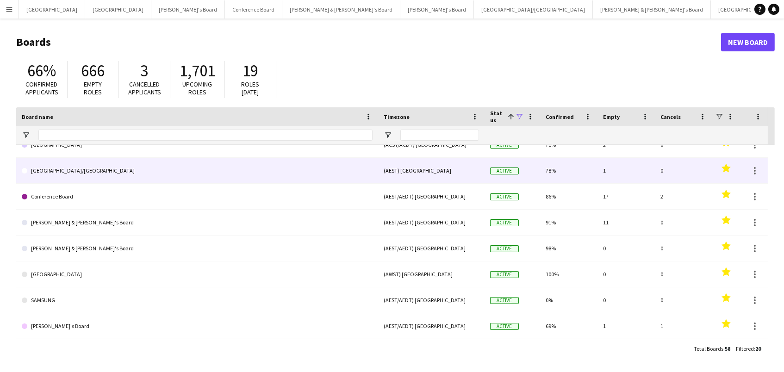 The image size is (784, 372). I want to click on button: Conference Board, so click(254, 9).